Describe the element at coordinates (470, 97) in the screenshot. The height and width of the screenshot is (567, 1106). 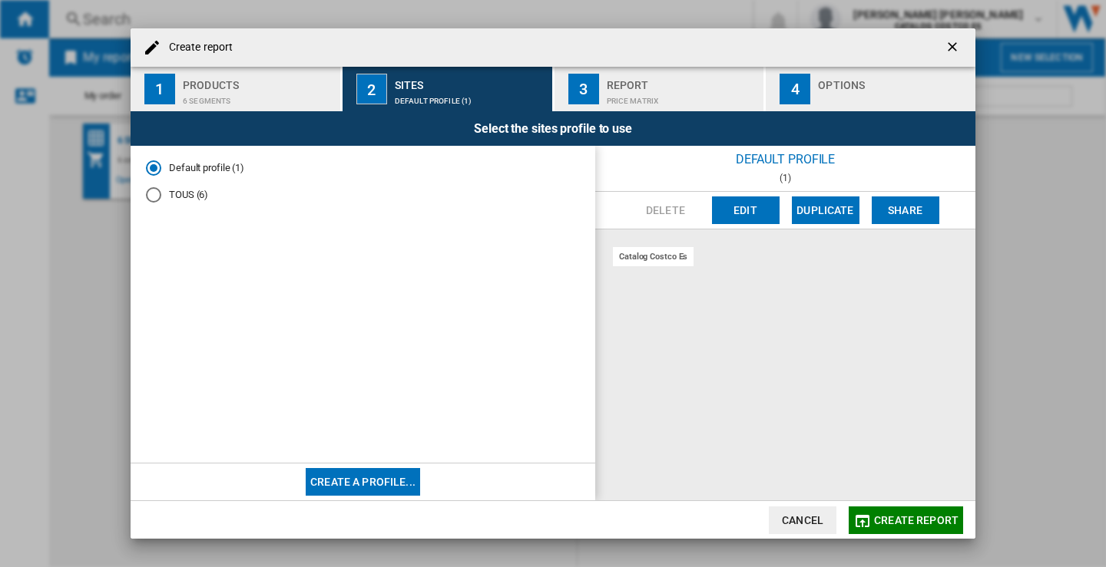
I see `div: Default profile (1)` at that location.